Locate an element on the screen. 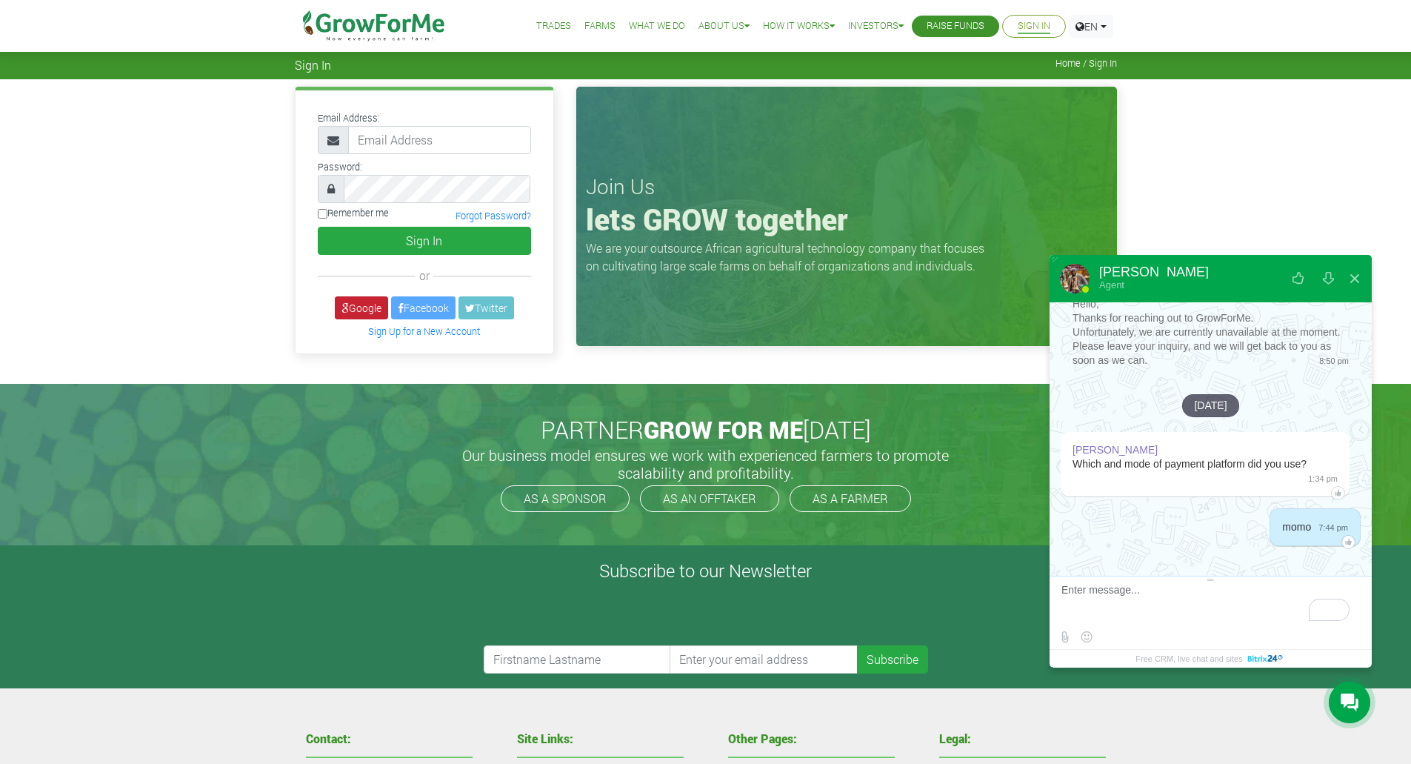  label: Remember me is located at coordinates (353, 213).